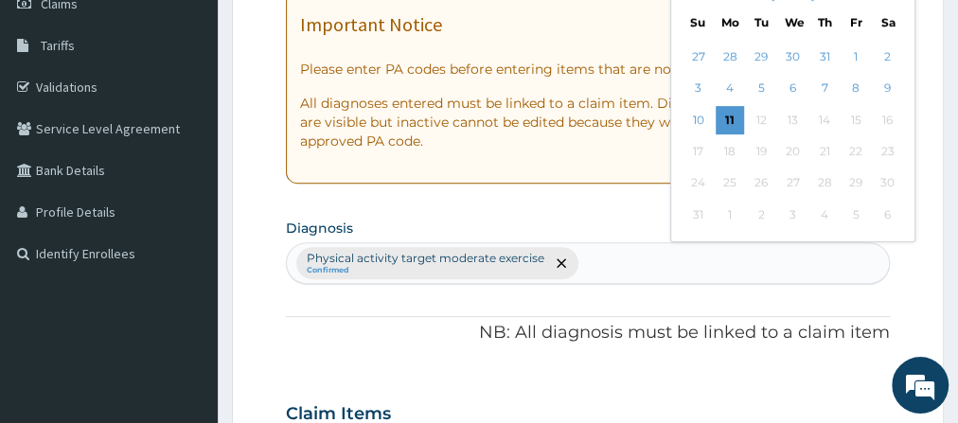  Describe the element at coordinates (888, 152) in the screenshot. I see `div: Not available Saturday, August 23rd, 2025` at that location.